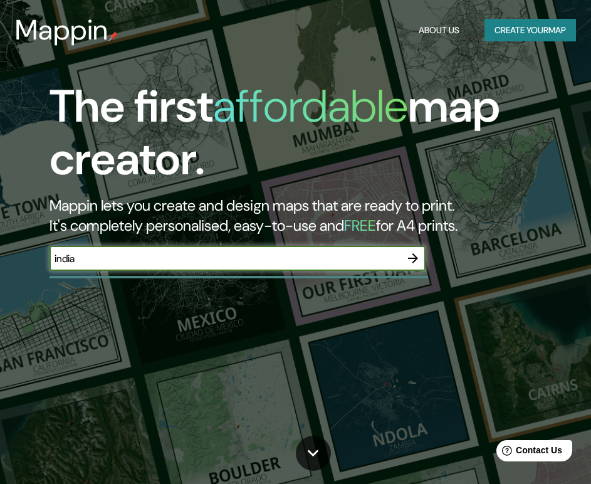  What do you see at coordinates (360, 225) in the screenshot?
I see `h5: FREE` at bounding box center [360, 225].